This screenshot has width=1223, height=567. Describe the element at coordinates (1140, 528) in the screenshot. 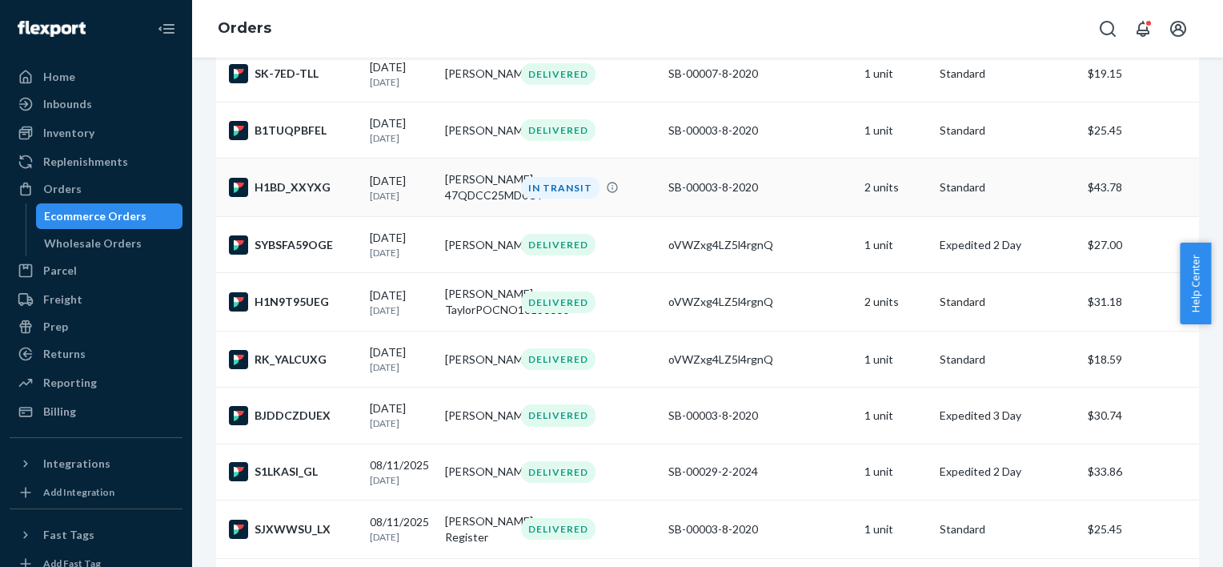

I see `td: $25.45` at that location.